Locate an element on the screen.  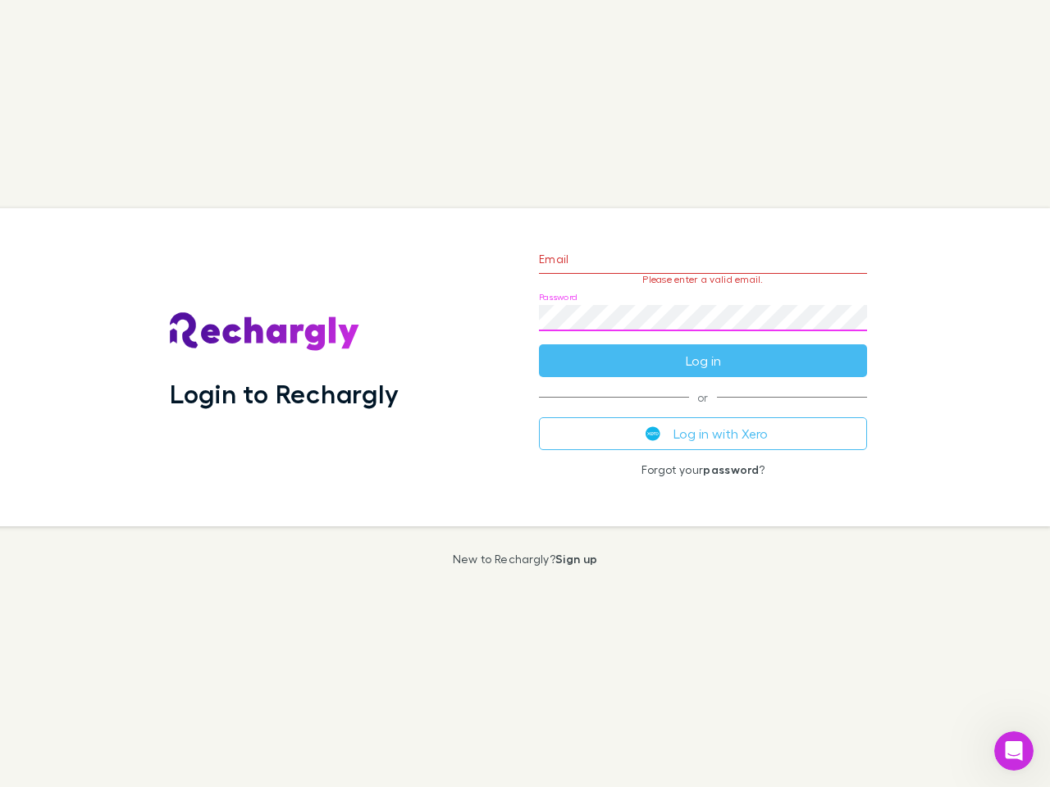
img: Rechargly's Logo is located at coordinates (265, 332).